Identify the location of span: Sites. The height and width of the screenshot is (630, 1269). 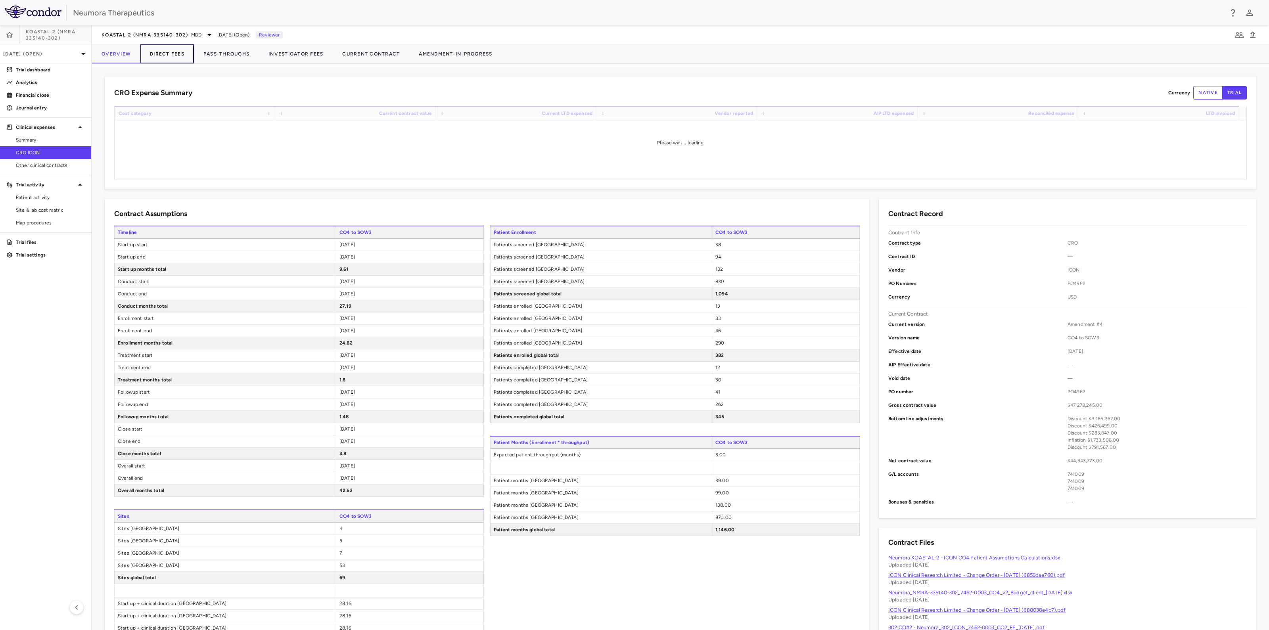
(225, 516).